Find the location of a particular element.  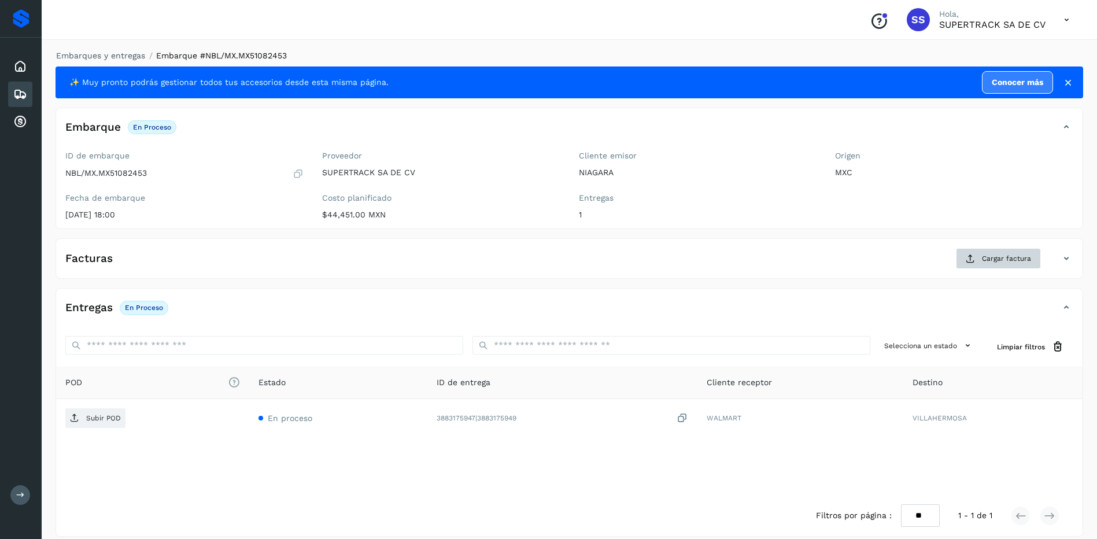

label: ID de embarque is located at coordinates (184, 156).